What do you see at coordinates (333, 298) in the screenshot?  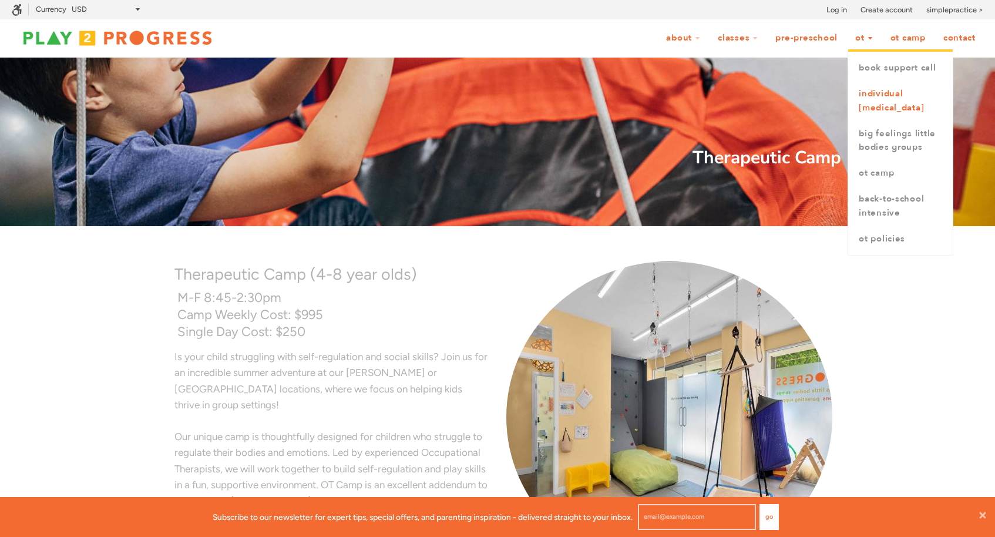 I see `p: M-F 8:45-2:30pm` at bounding box center [333, 298].